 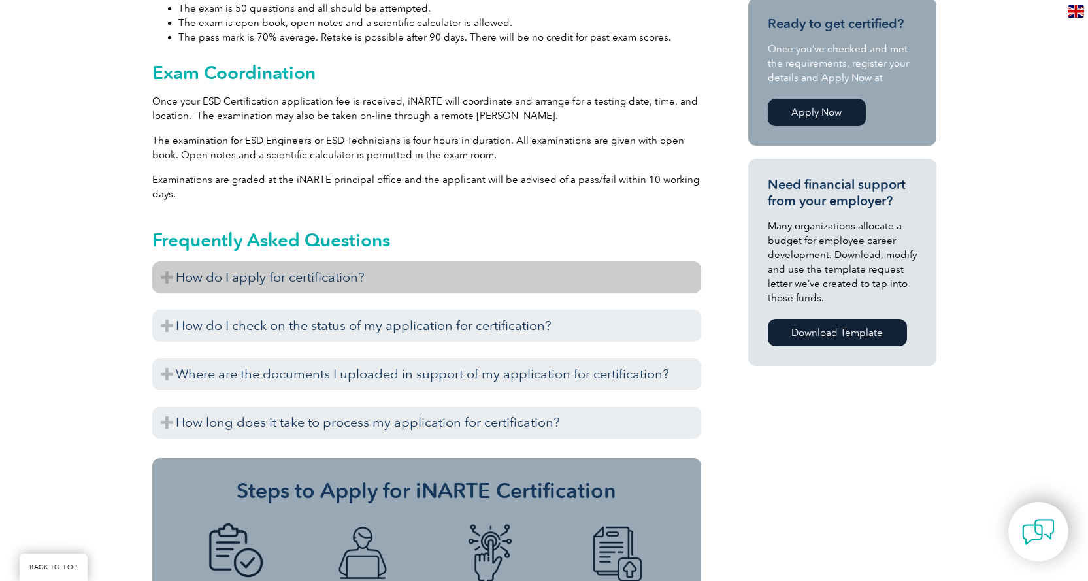 I want to click on h3: Steps to Apply for iNARTE Certification, so click(x=427, y=491).